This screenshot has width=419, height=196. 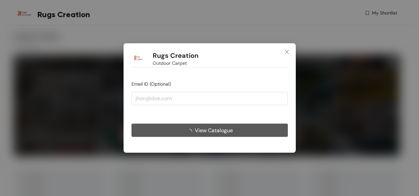 What do you see at coordinates (176, 56) in the screenshot?
I see `h1: Rugs Creation` at bounding box center [176, 56].